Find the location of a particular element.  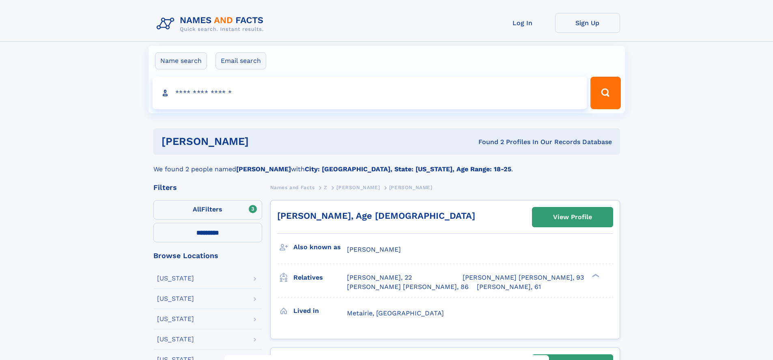

img: Logo Names and Facts is located at coordinates (212, 24).